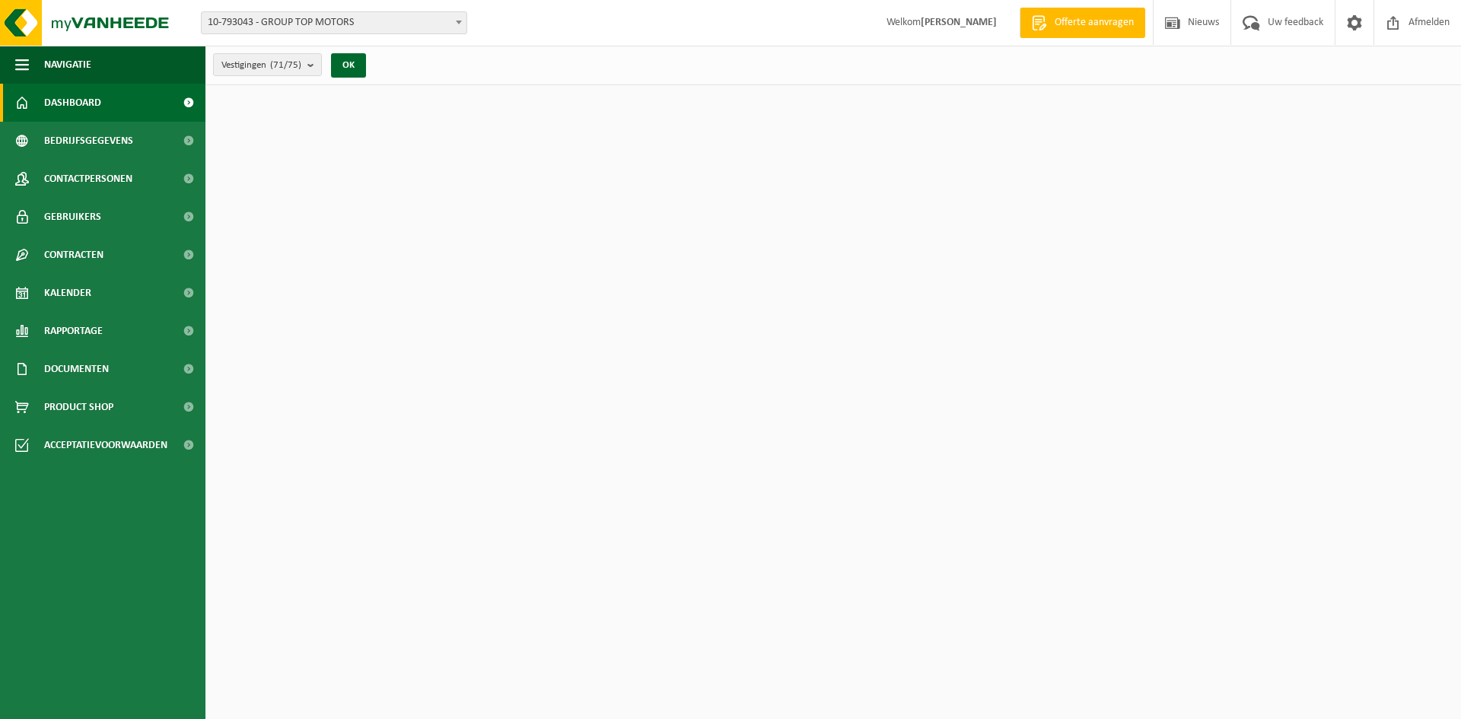  Describe the element at coordinates (68, 293) in the screenshot. I see `span: Kalender` at that location.